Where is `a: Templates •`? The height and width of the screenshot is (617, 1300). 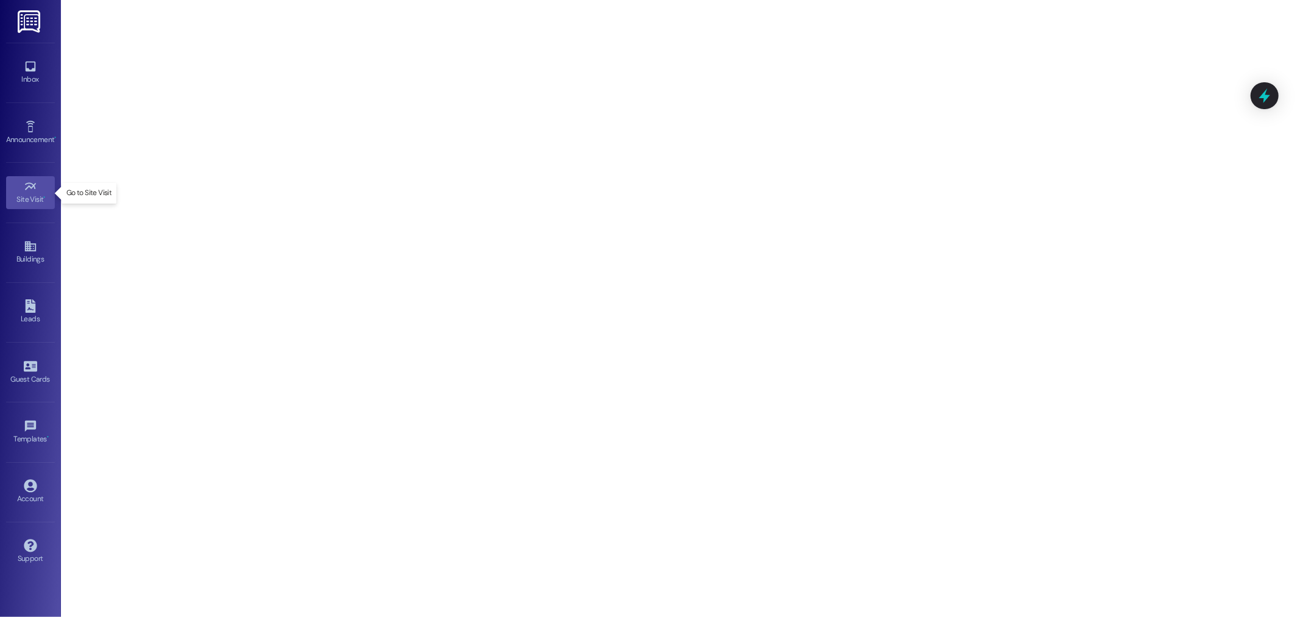
a: Templates • is located at coordinates (30, 432).